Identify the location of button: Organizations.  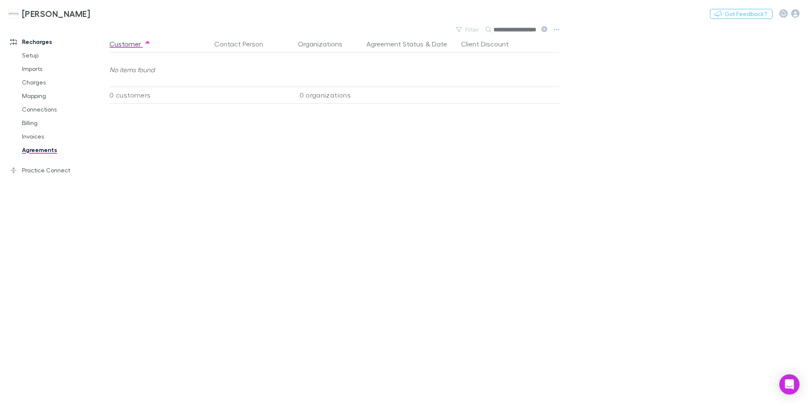
(325, 44).